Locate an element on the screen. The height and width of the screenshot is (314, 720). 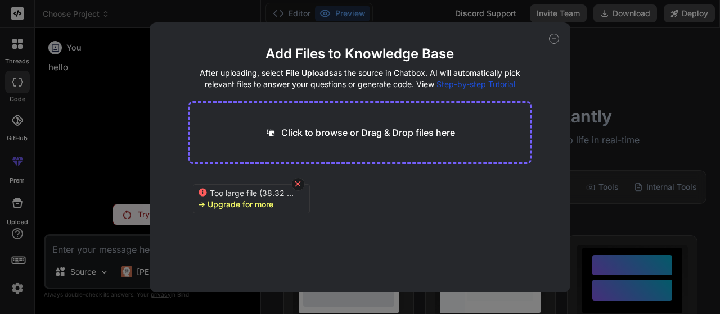
p: Click to browse or Drag & Drop files here is located at coordinates (368, 133).